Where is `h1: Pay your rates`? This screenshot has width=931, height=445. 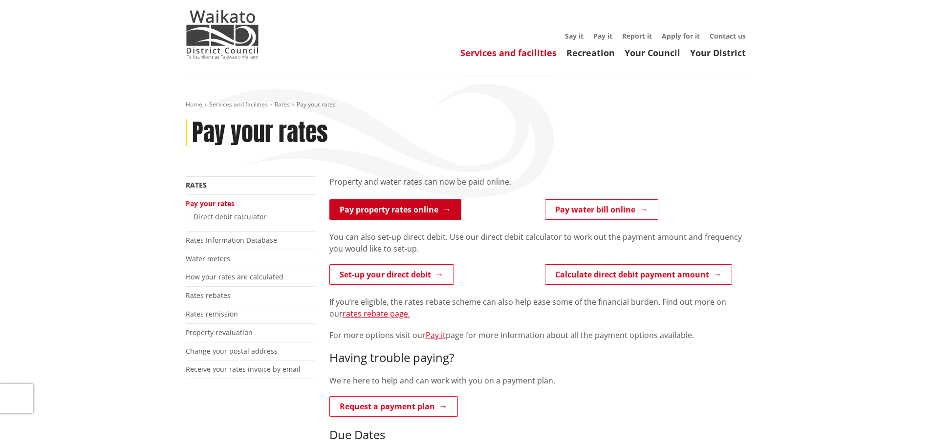
h1: Pay your rates is located at coordinates (260, 133).